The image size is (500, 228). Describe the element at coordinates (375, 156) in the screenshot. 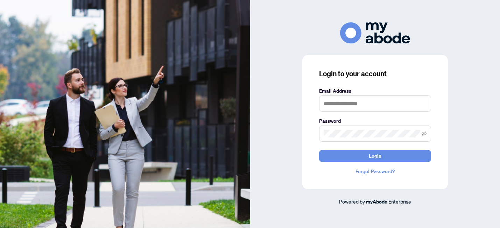

I see `span: Login` at that location.